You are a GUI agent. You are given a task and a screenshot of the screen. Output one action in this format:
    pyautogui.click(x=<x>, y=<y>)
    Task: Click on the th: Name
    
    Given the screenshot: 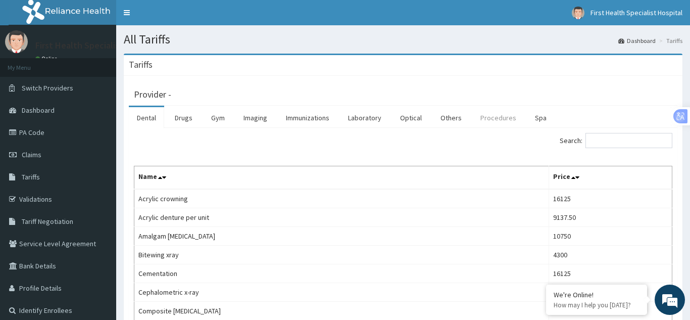 What is the action you would take?
    pyautogui.click(x=341, y=178)
    